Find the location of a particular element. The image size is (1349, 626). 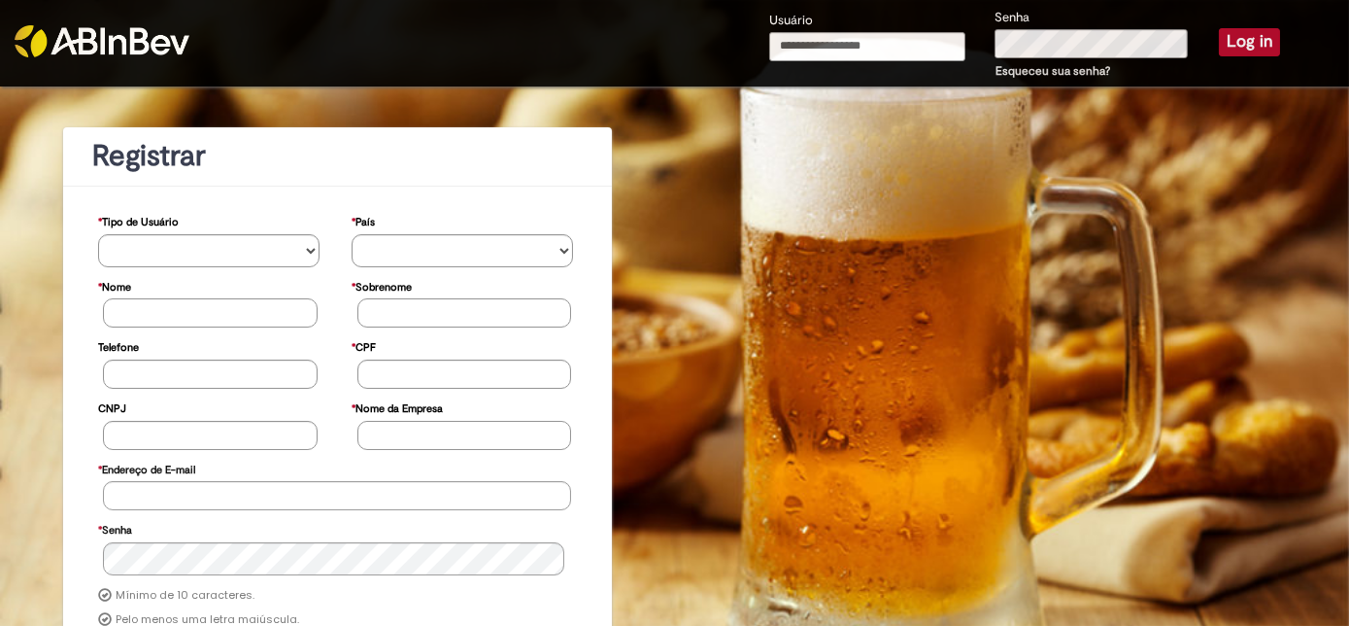

label: Usuário is located at coordinates (791, 20).